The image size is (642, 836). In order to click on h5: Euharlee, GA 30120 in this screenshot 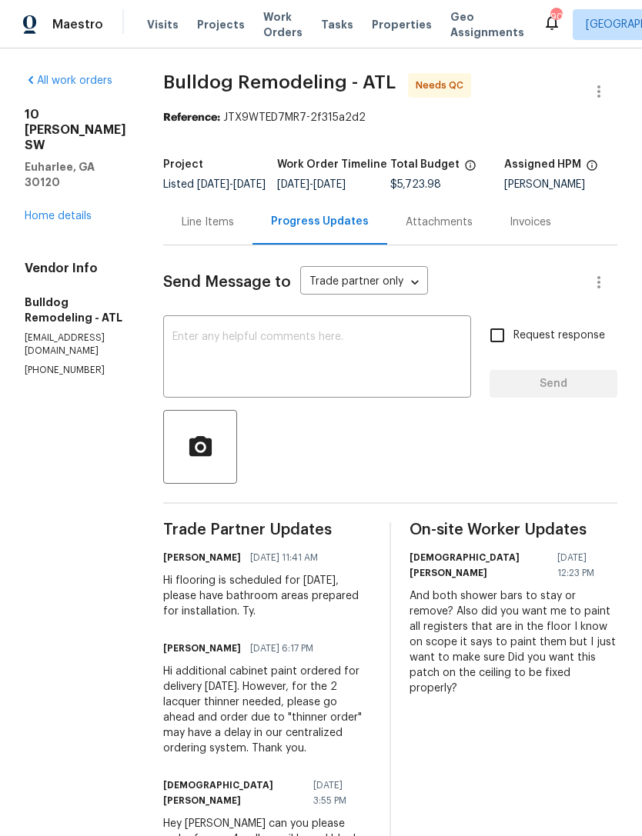, I will do `click(75, 175)`.